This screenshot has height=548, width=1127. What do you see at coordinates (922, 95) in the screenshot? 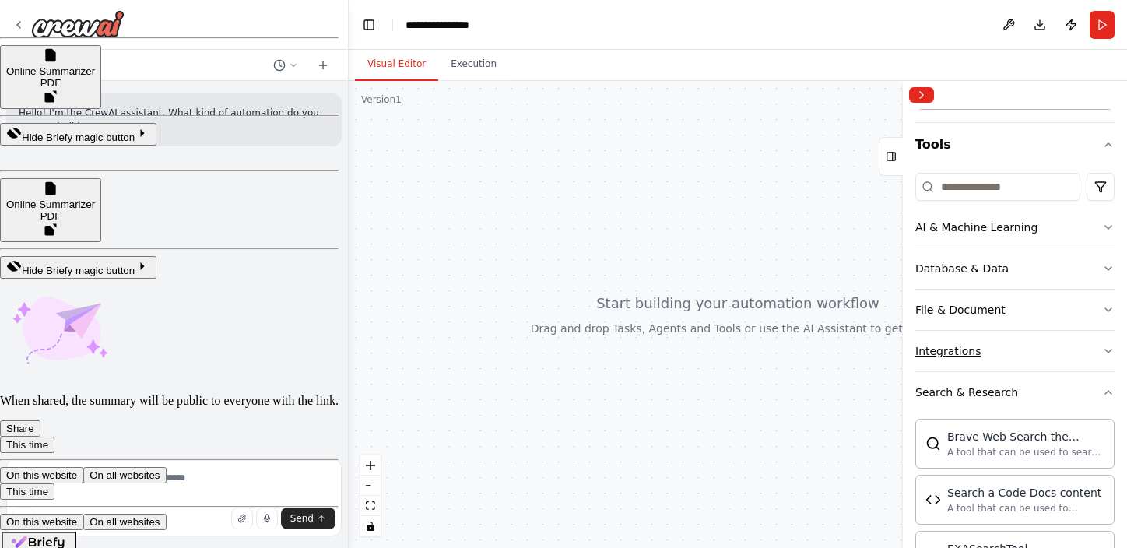
I see `button: Collapse right sidebar` at bounding box center [922, 95].